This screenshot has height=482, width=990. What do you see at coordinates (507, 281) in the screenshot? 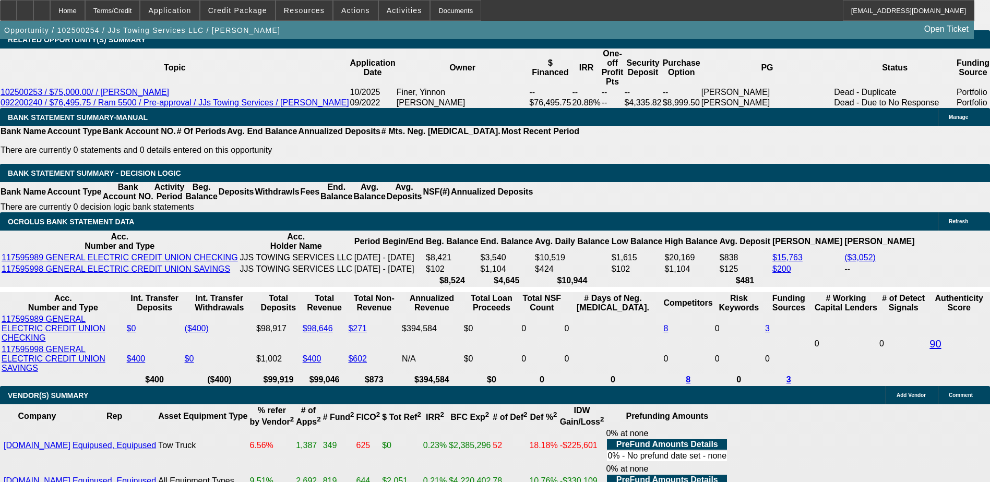
I see `th: $4,645` at bounding box center [507, 281].